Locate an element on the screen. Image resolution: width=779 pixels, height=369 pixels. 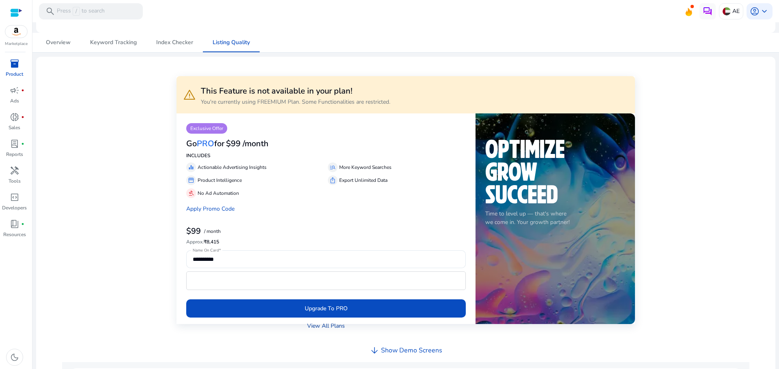
span: account_circle is located at coordinates (754, 11).